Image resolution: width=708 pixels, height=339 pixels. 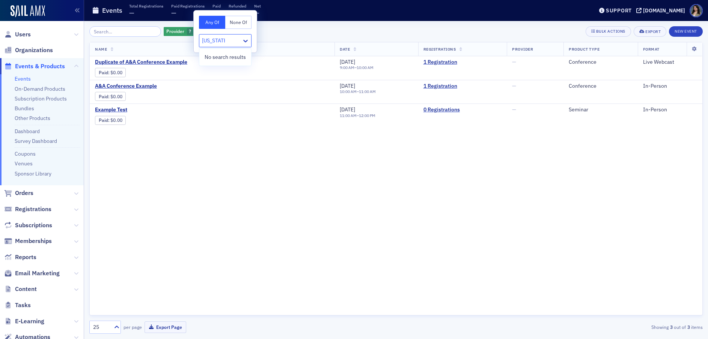 What do you see at coordinates (41, 99) in the screenshot?
I see `a: Subscription Products` at bounding box center [41, 99].